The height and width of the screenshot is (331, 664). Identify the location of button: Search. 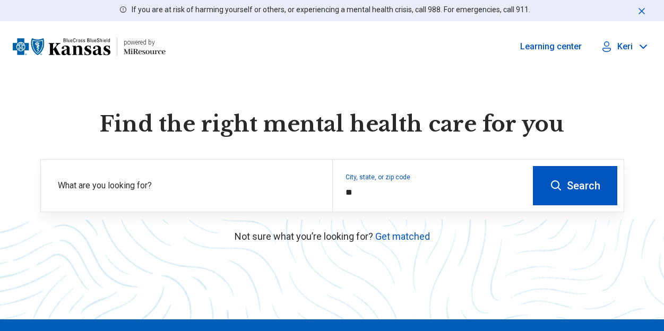
(575, 186).